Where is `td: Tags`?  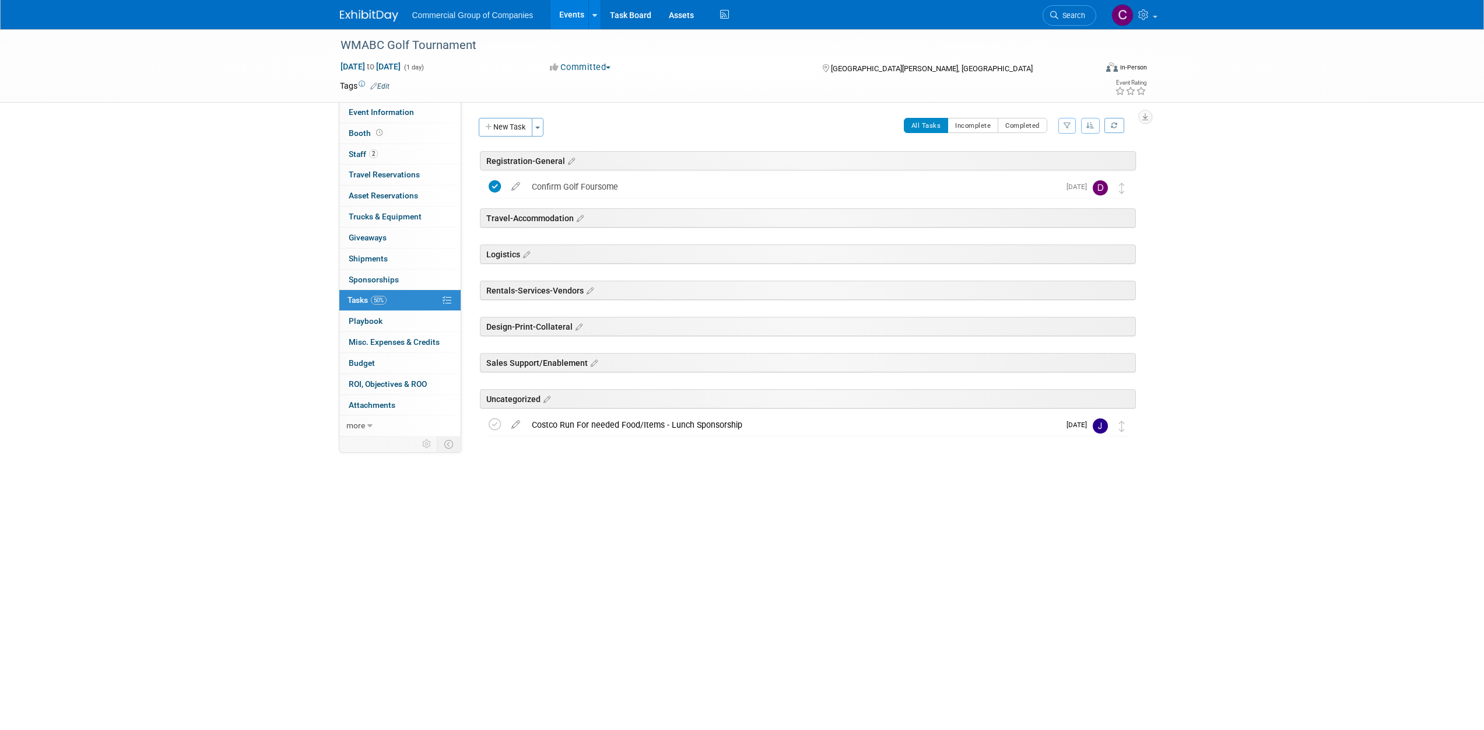 td: Tags is located at coordinates (365, 86).